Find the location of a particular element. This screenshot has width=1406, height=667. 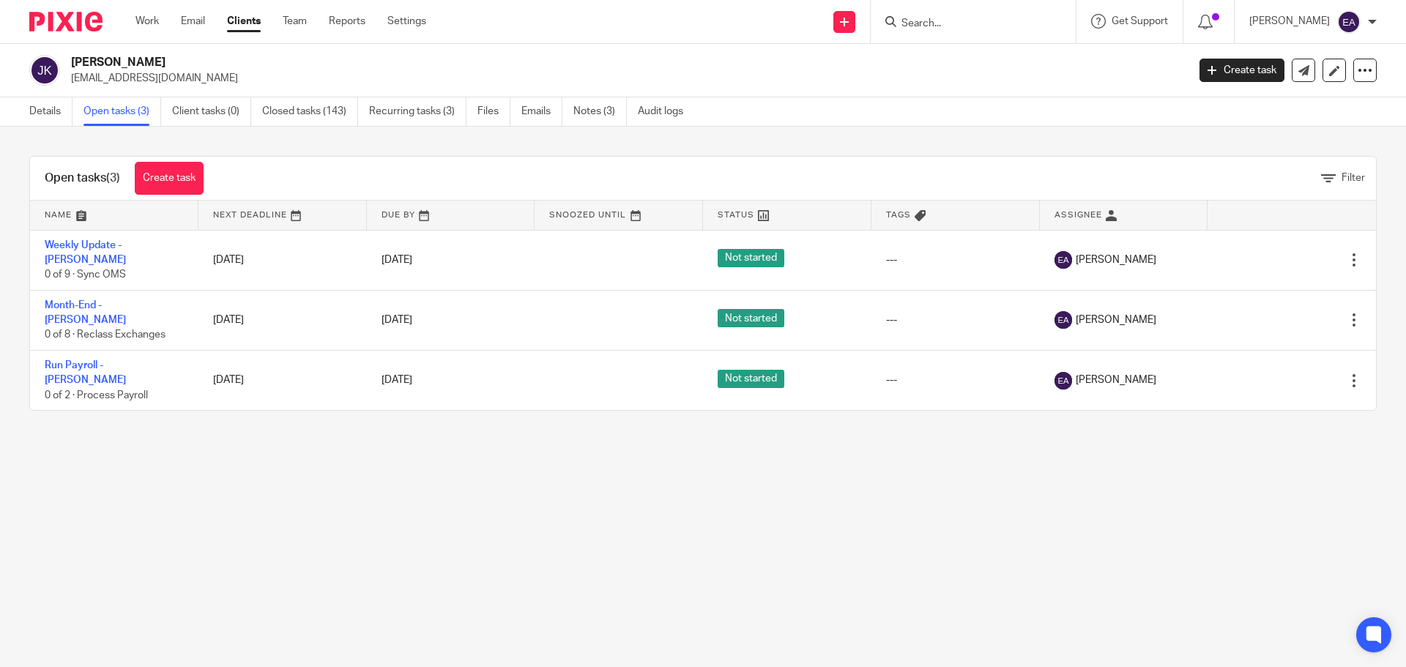

span: Status is located at coordinates (736, 214).